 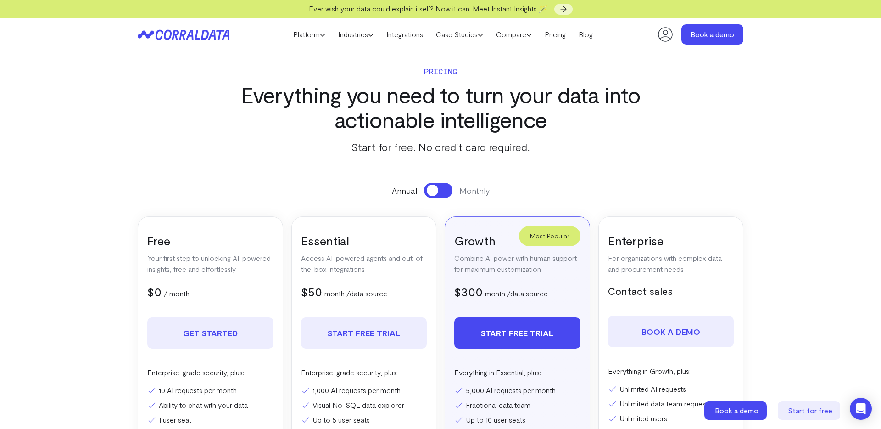 What do you see at coordinates (154, 291) in the screenshot?
I see `span: $0` at bounding box center [154, 291].